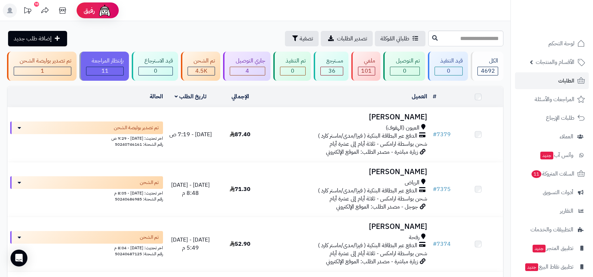  What do you see at coordinates (377, 207) in the screenshot?
I see `span: جوجل - مصدر الطلب: الموقع الإلكتروني` at bounding box center [377, 207].